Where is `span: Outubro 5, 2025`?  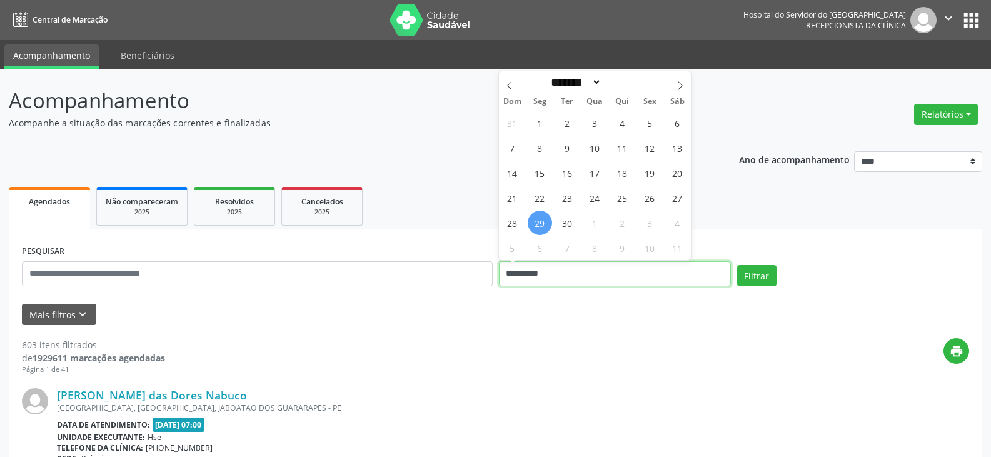
span: Outubro 5, 2025 is located at coordinates (512, 248).